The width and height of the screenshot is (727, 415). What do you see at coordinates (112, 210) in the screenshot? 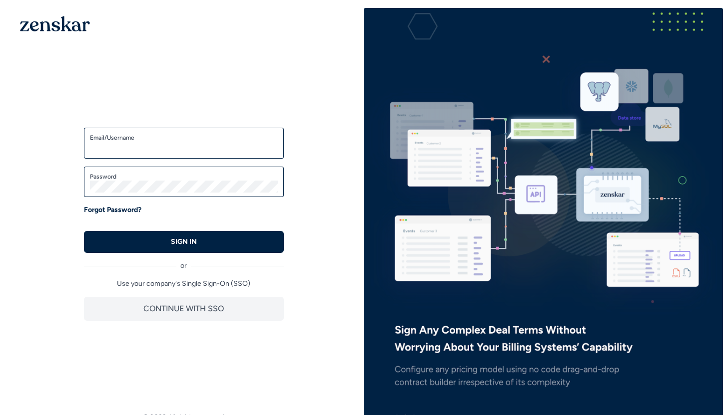
I see `a: Forgot Password?` at bounding box center [112, 210].